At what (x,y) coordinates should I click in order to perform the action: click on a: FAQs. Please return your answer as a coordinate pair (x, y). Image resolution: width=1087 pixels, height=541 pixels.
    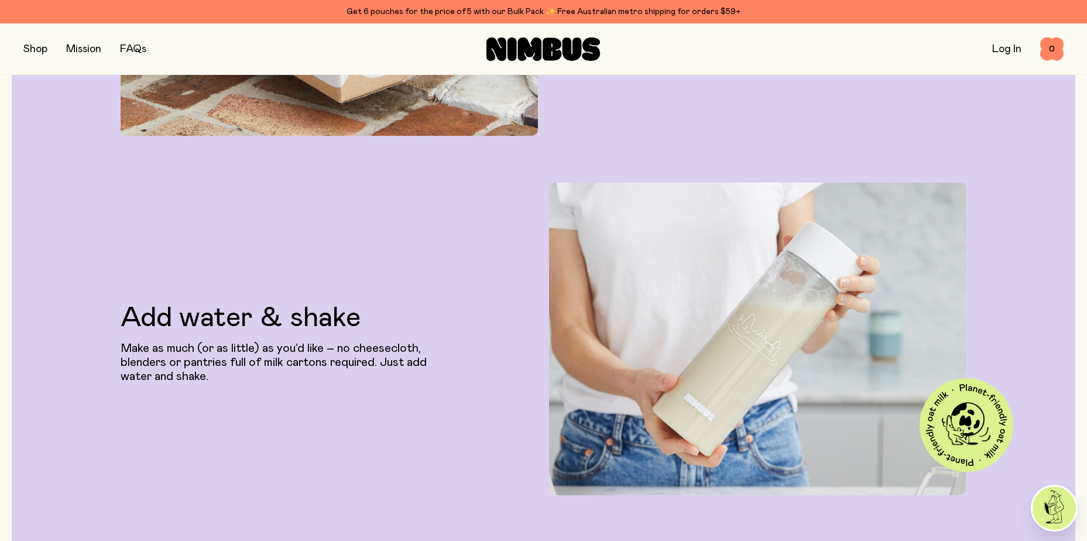
    Looking at the image, I should click on (133, 49).